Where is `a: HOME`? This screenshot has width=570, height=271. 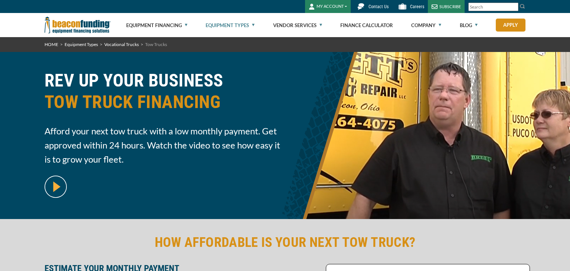 a: HOME is located at coordinates (51, 44).